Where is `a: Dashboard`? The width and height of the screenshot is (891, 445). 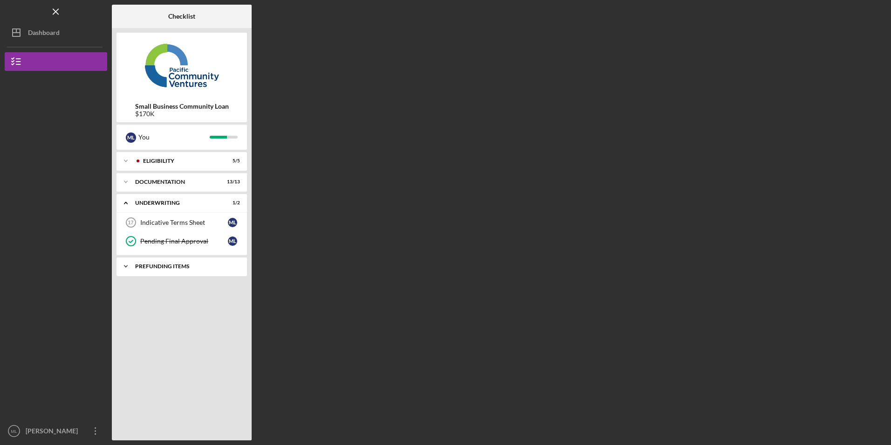 a: Dashboard is located at coordinates (56, 33).